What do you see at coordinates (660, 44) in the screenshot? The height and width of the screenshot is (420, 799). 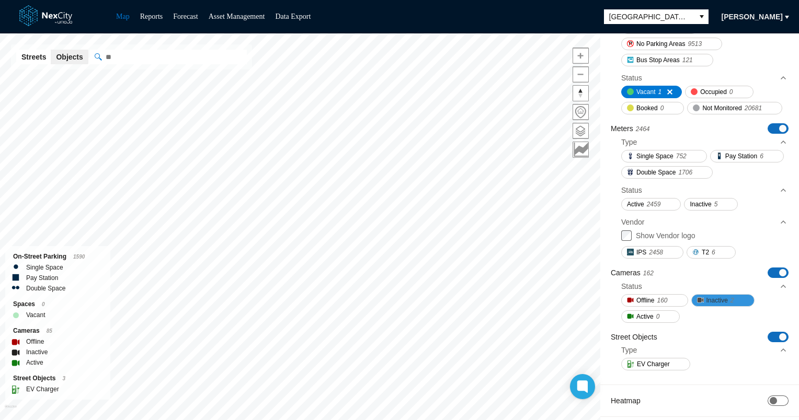 I see `span: No Parking Areas` at bounding box center [660, 44].